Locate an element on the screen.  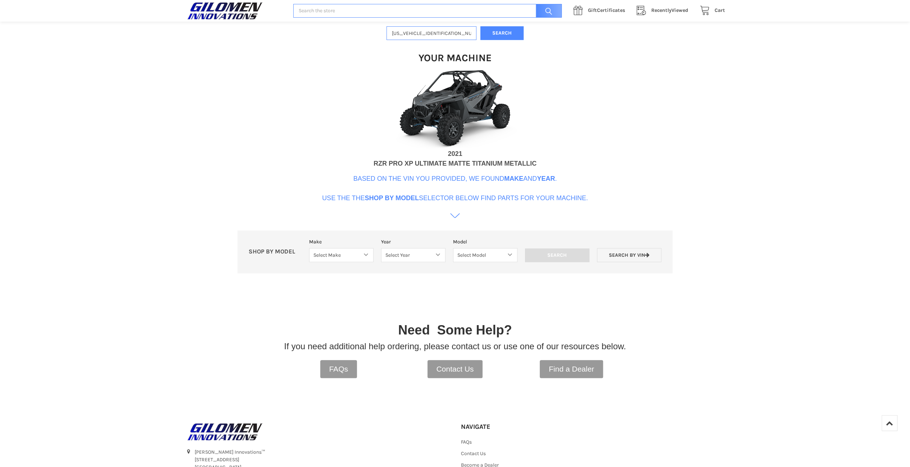
b: Year is located at coordinates (546, 178).